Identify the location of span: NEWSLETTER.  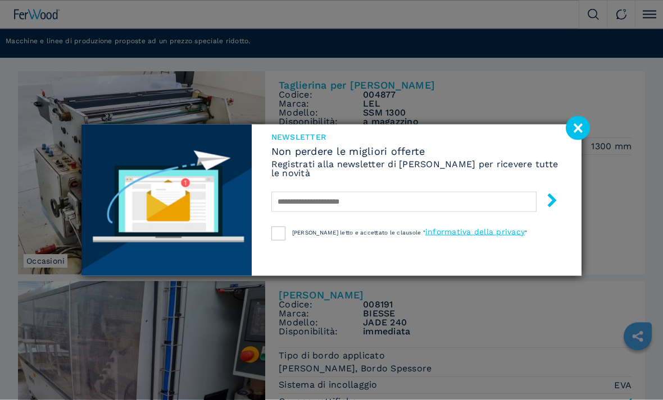
(416, 137).